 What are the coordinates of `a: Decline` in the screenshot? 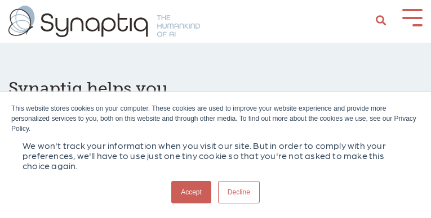 It's located at (239, 192).